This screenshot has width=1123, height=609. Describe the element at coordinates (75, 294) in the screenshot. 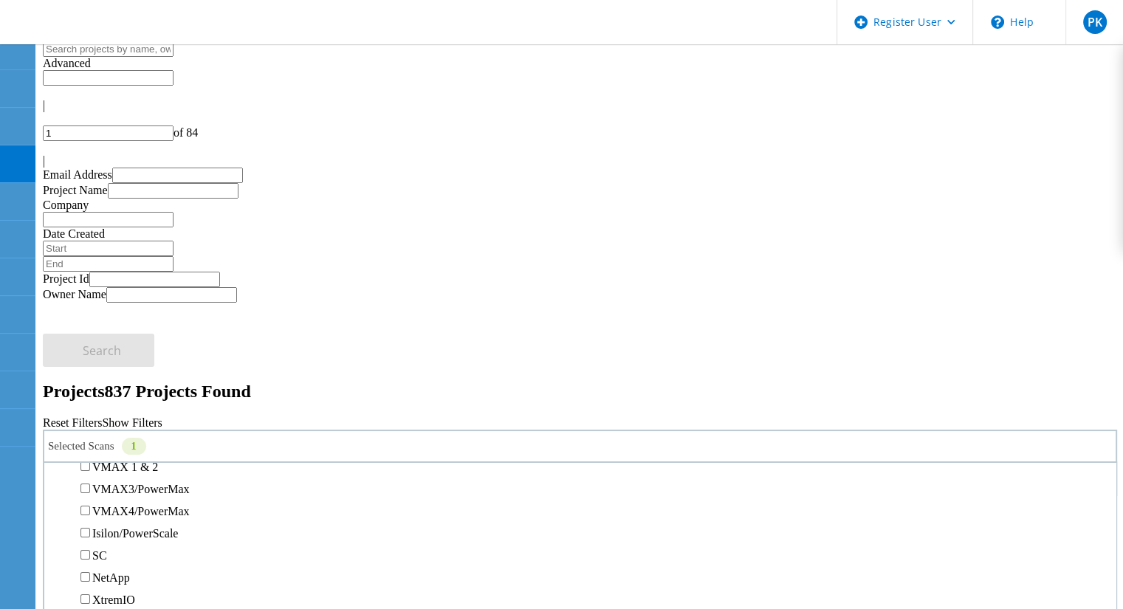

I see `label: Owner Name` at that location.